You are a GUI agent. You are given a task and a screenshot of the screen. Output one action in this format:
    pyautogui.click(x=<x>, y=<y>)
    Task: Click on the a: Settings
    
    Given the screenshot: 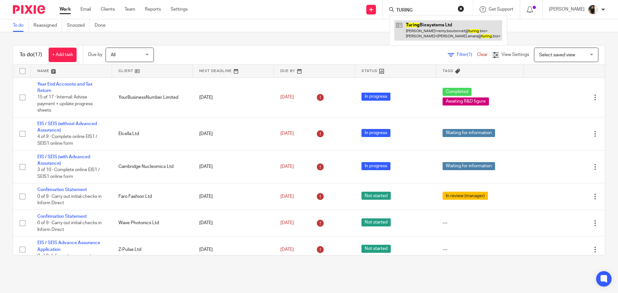 What is the action you would take?
    pyautogui.click(x=179, y=9)
    